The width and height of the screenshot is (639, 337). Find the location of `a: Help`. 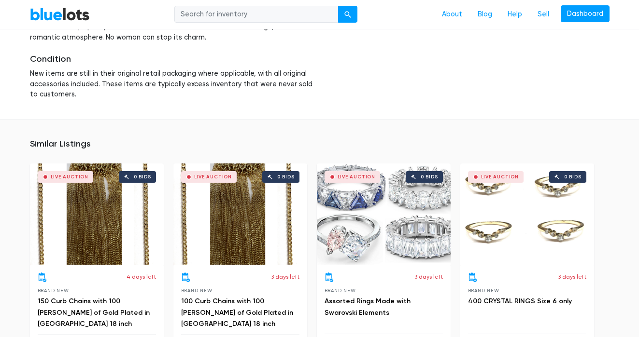

a: Help is located at coordinates (515, 14).